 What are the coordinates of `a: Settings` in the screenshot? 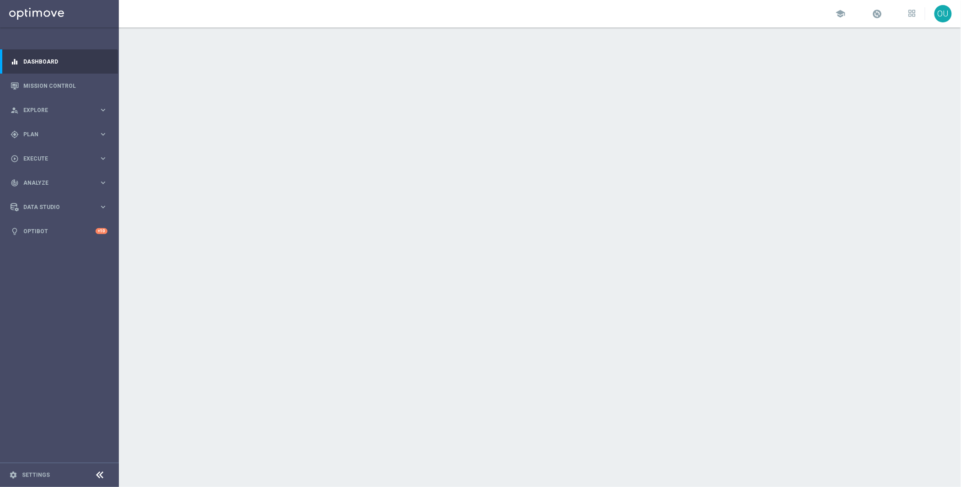 It's located at (36, 475).